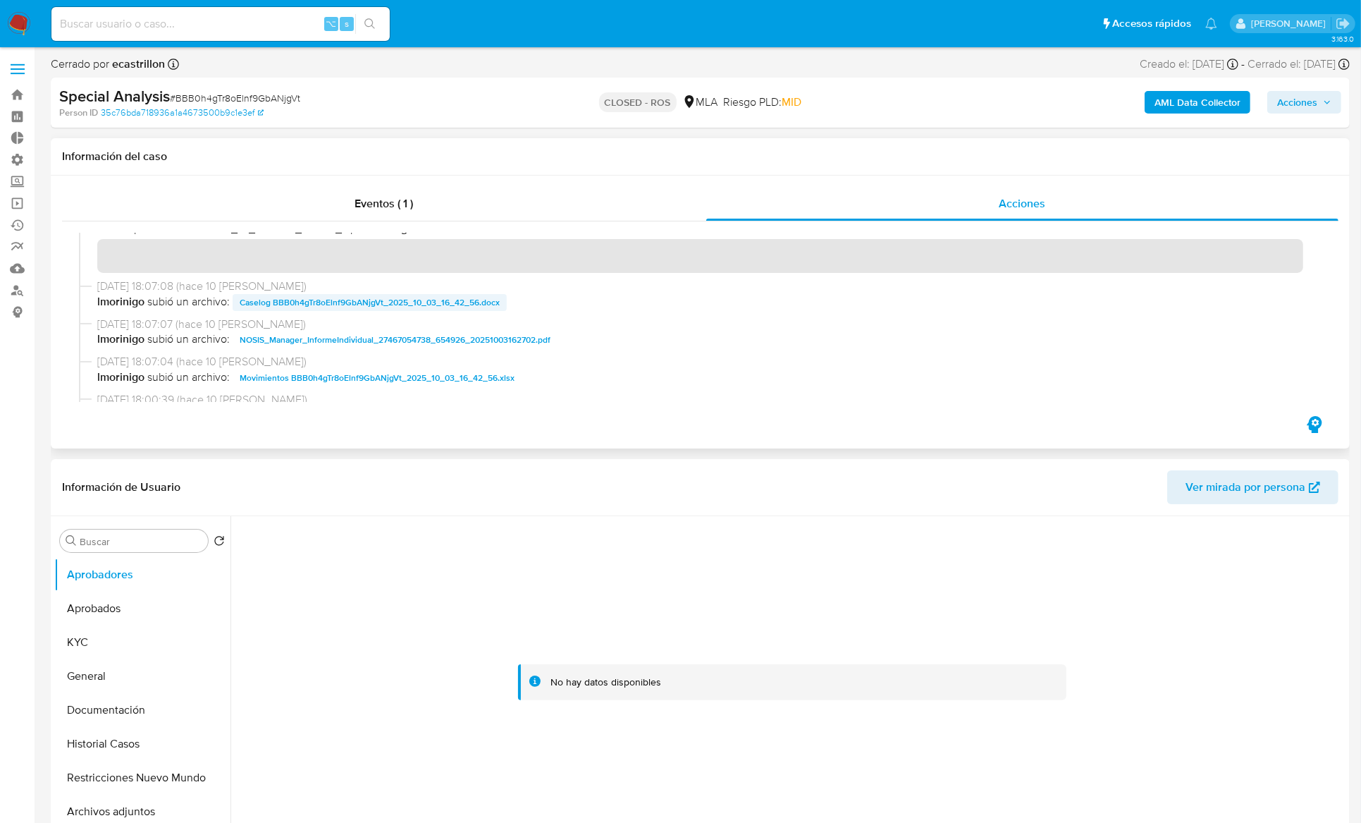 The height and width of the screenshot is (823, 1361). Describe the element at coordinates (142, 642) in the screenshot. I see `button: KYC` at that location.